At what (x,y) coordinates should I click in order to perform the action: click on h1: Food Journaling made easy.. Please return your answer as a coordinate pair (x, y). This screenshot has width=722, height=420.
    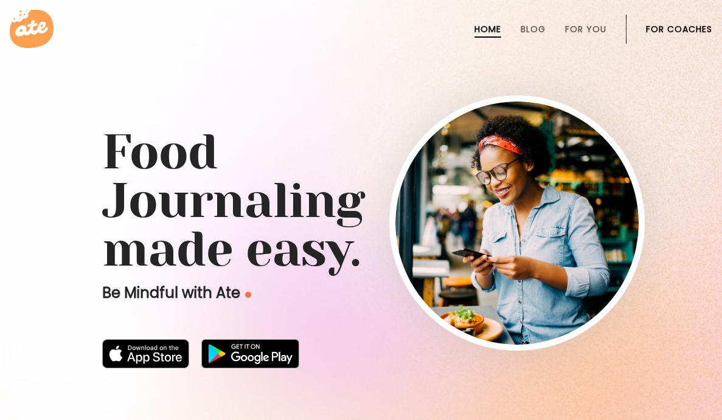
    Looking at the image, I should click on (361, 201).